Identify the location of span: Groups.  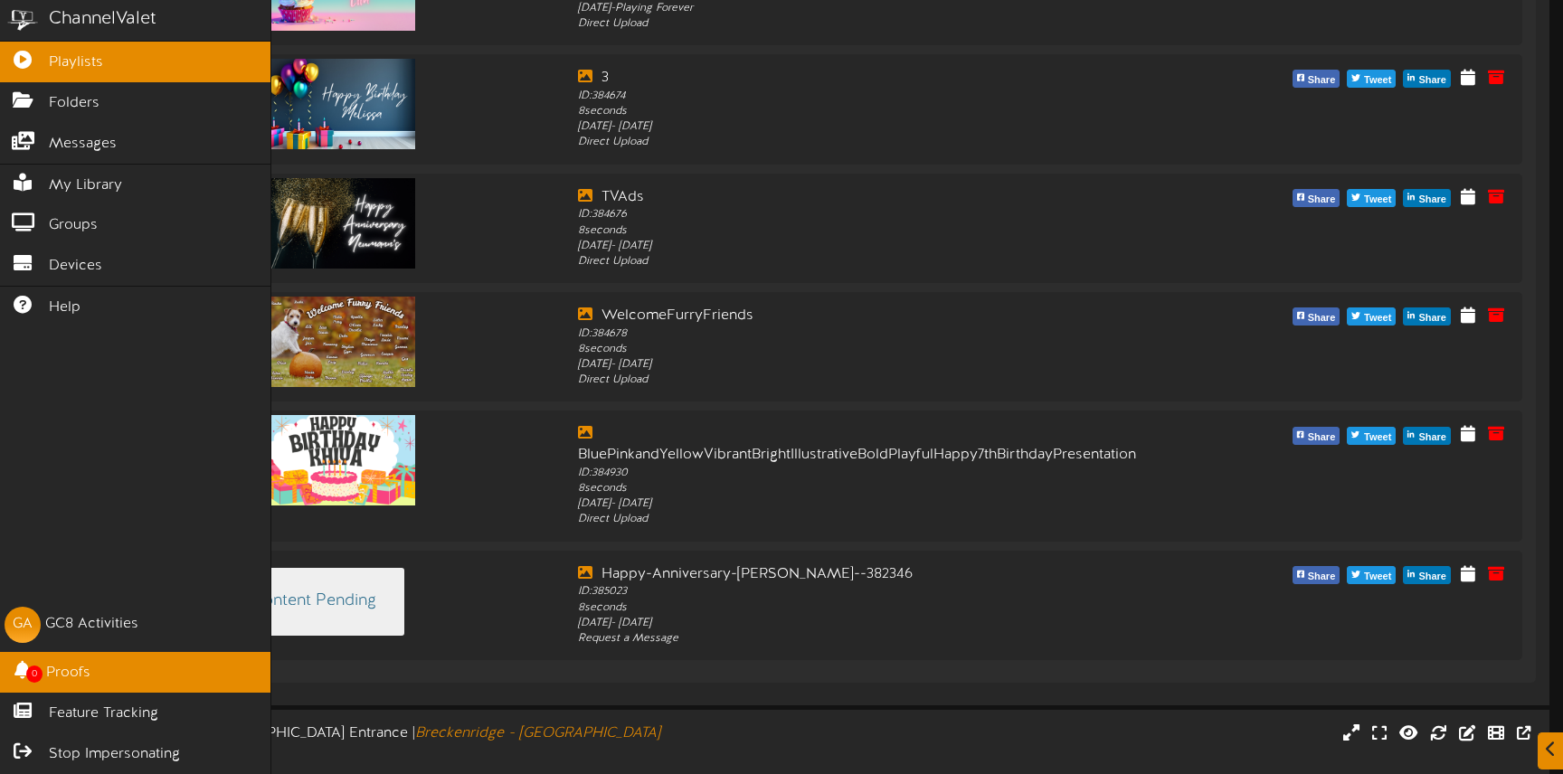
(73, 225).